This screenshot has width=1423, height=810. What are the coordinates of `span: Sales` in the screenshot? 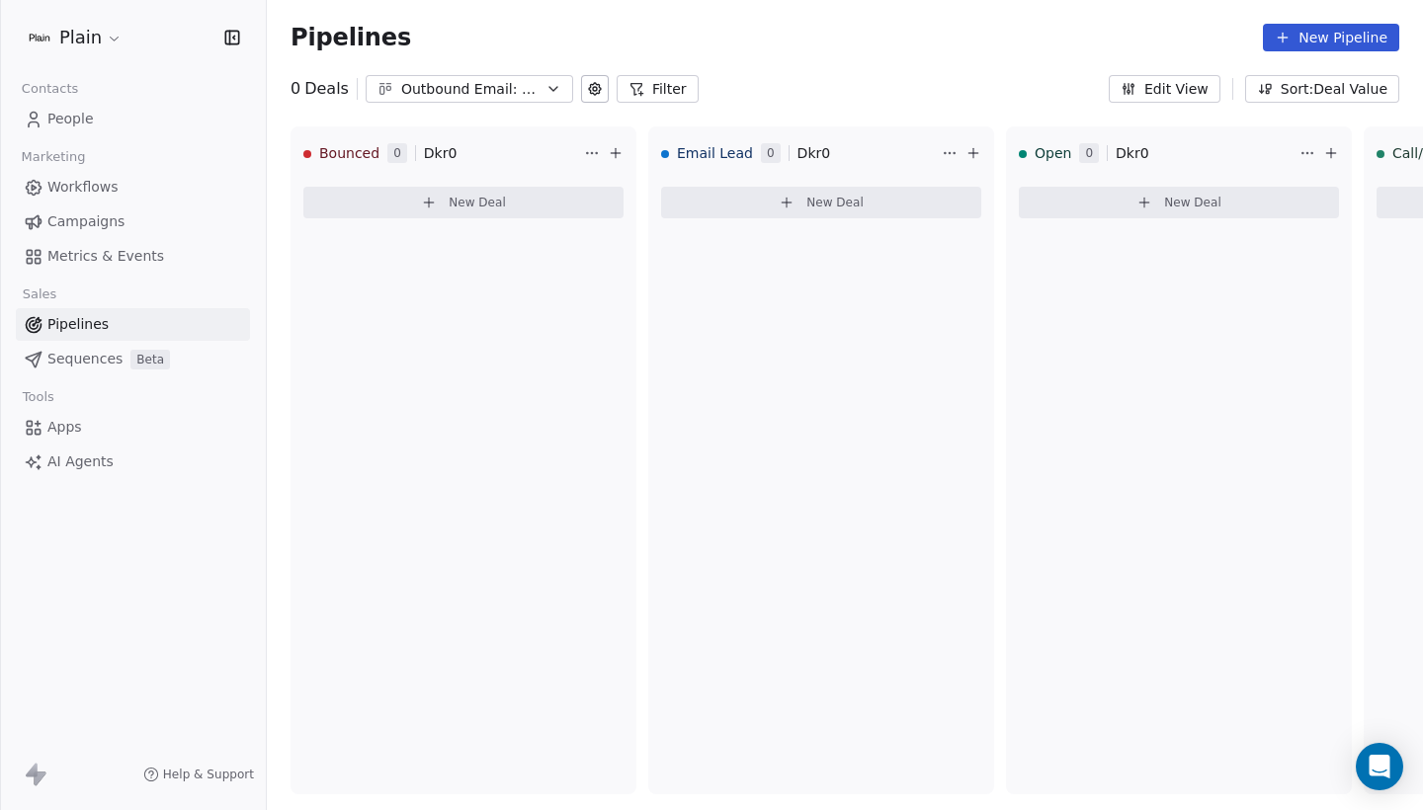 It's located at (40, 295).